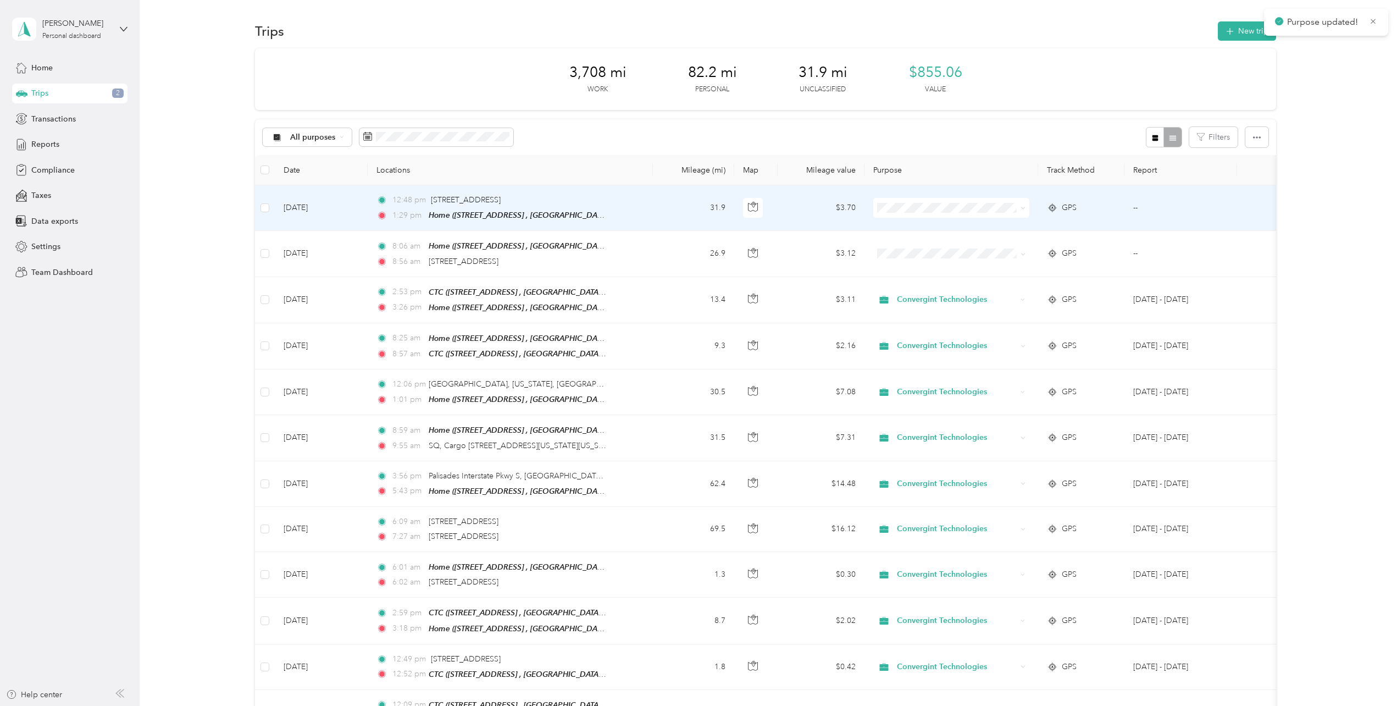 This screenshot has height=706, width=1397. What do you see at coordinates (34, 694) in the screenshot?
I see `div: Help center` at bounding box center [34, 694].